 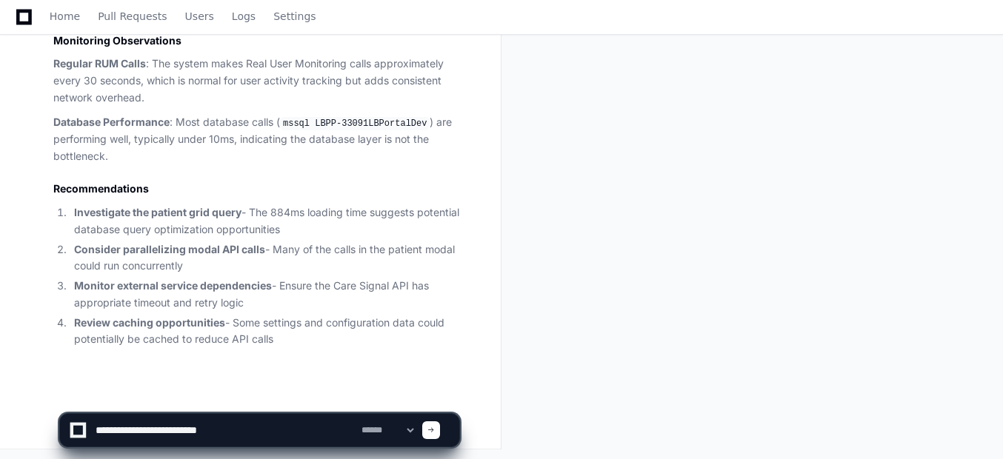 I want to click on p: : The system makes Real User Monitoring calls approximately every 30 seconds, which is normal for..., so click(x=256, y=81).